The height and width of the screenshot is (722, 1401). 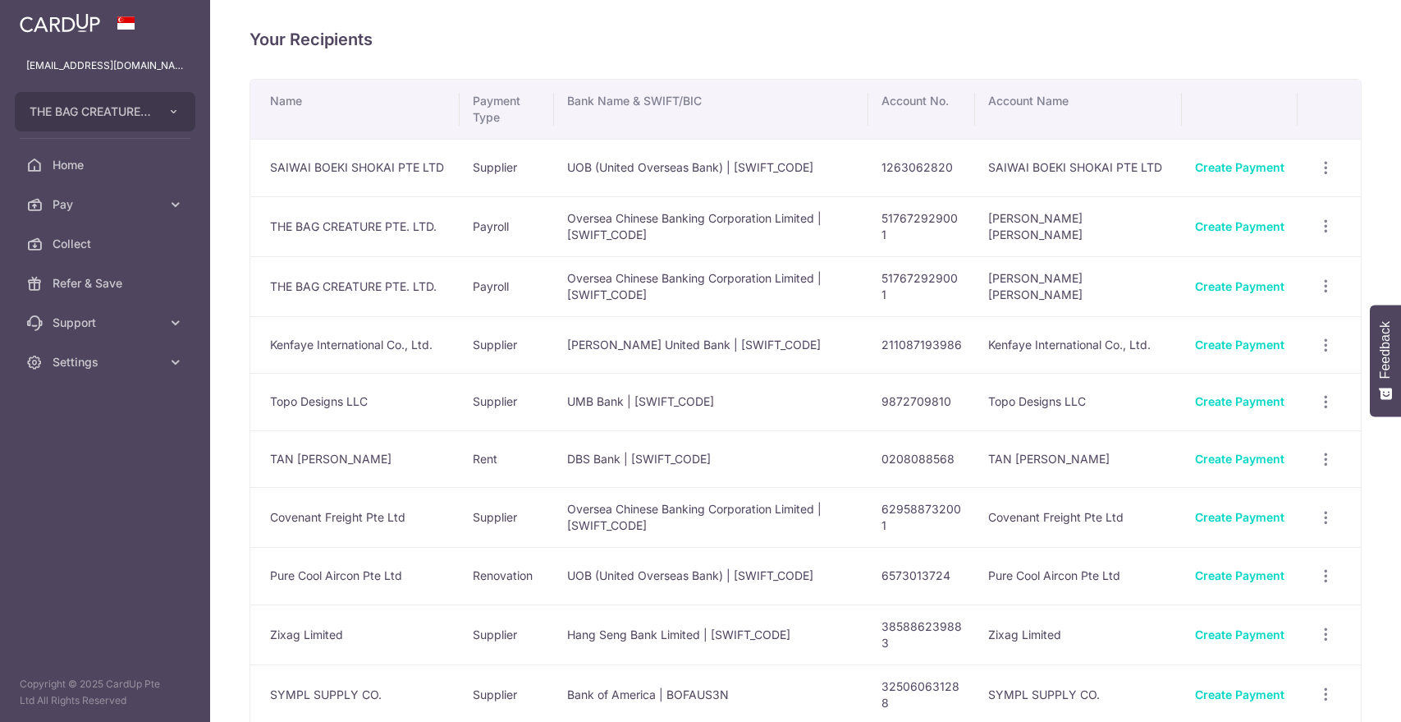 I want to click on span: Settings, so click(x=107, y=362).